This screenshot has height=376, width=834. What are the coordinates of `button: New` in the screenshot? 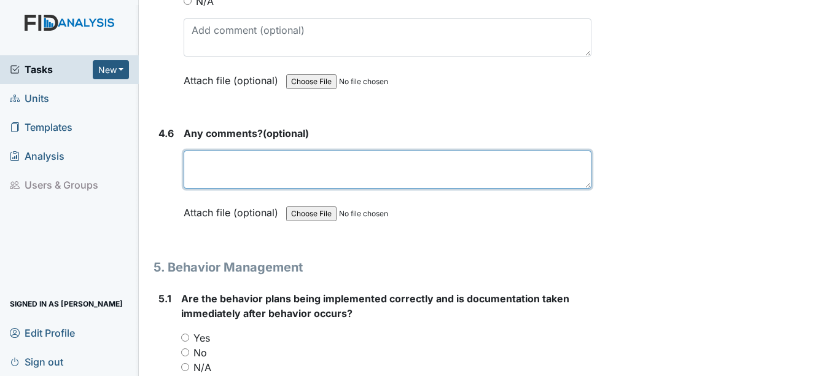 It's located at (111, 69).